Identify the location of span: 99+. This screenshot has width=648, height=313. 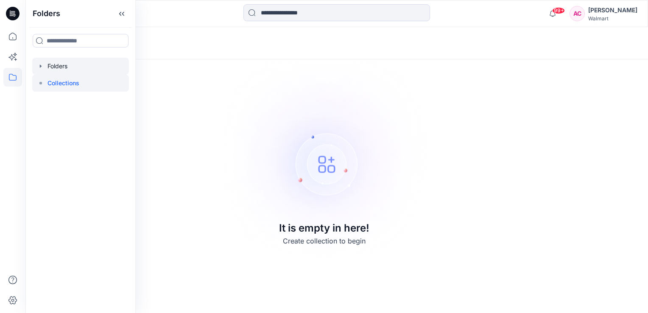
(558, 11).